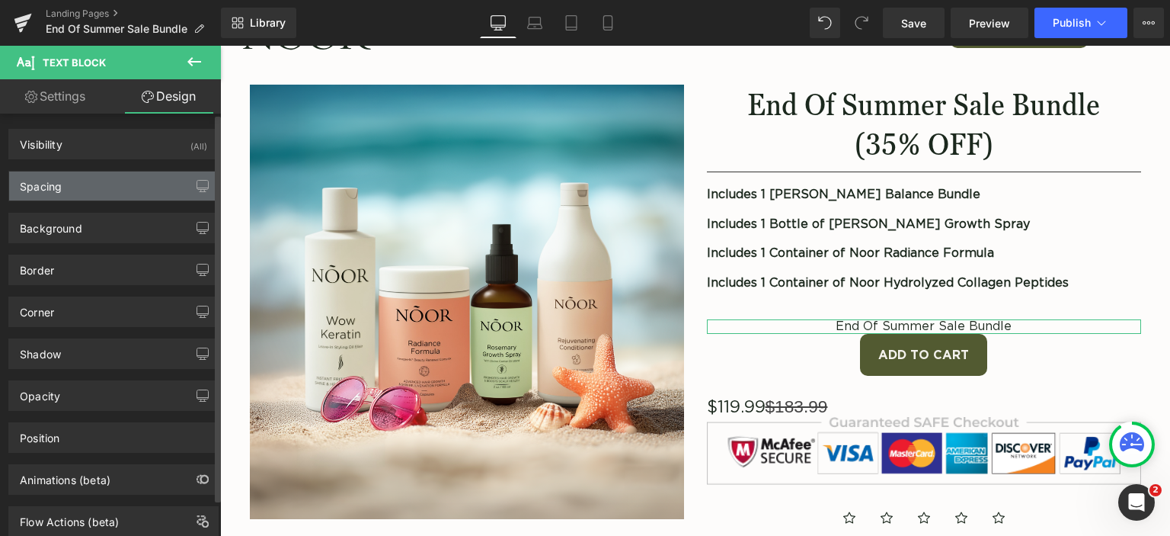 This screenshot has height=536, width=1170. I want to click on a: New Library, so click(258, 23).